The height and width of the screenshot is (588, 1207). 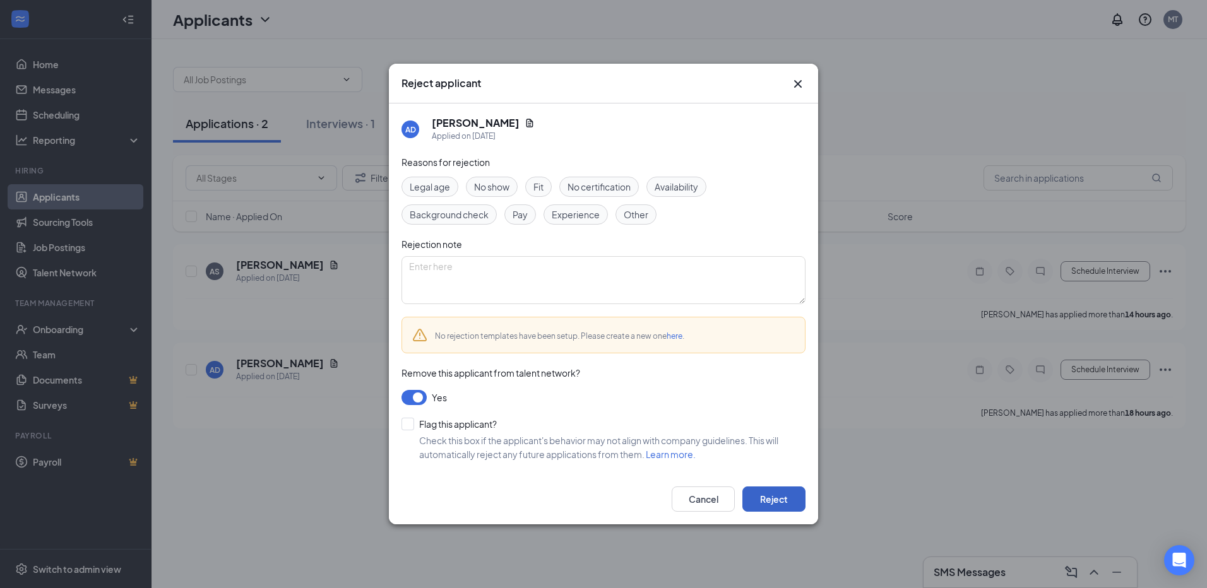 What do you see at coordinates (492, 187) in the screenshot?
I see `span: No show` at bounding box center [492, 187].